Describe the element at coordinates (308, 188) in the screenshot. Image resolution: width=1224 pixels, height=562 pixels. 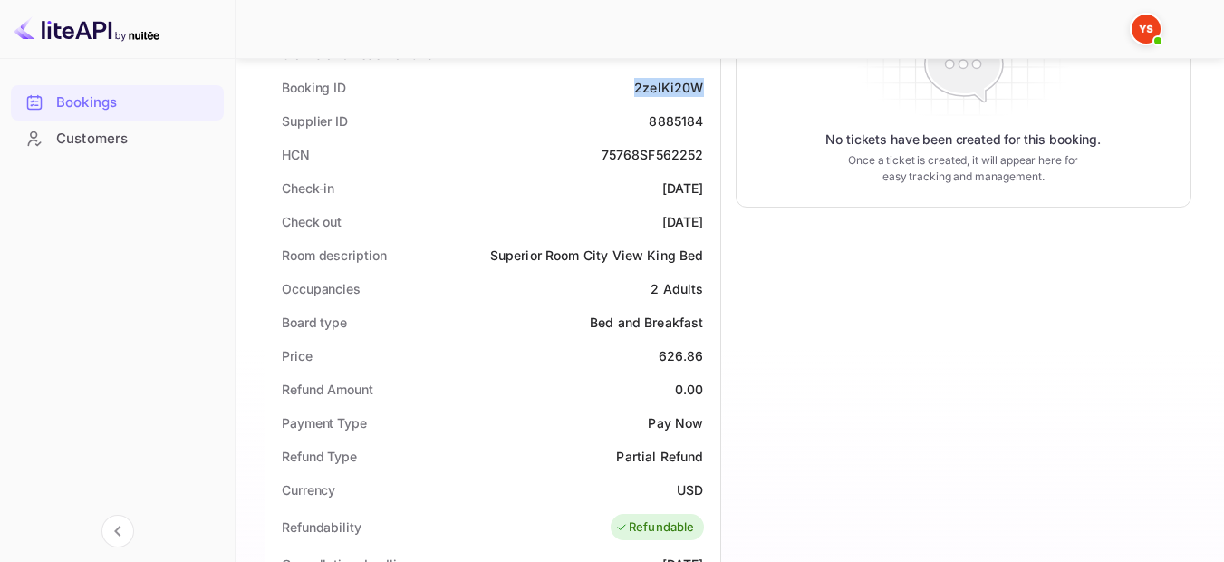
I see `div: Check-in` at that location.